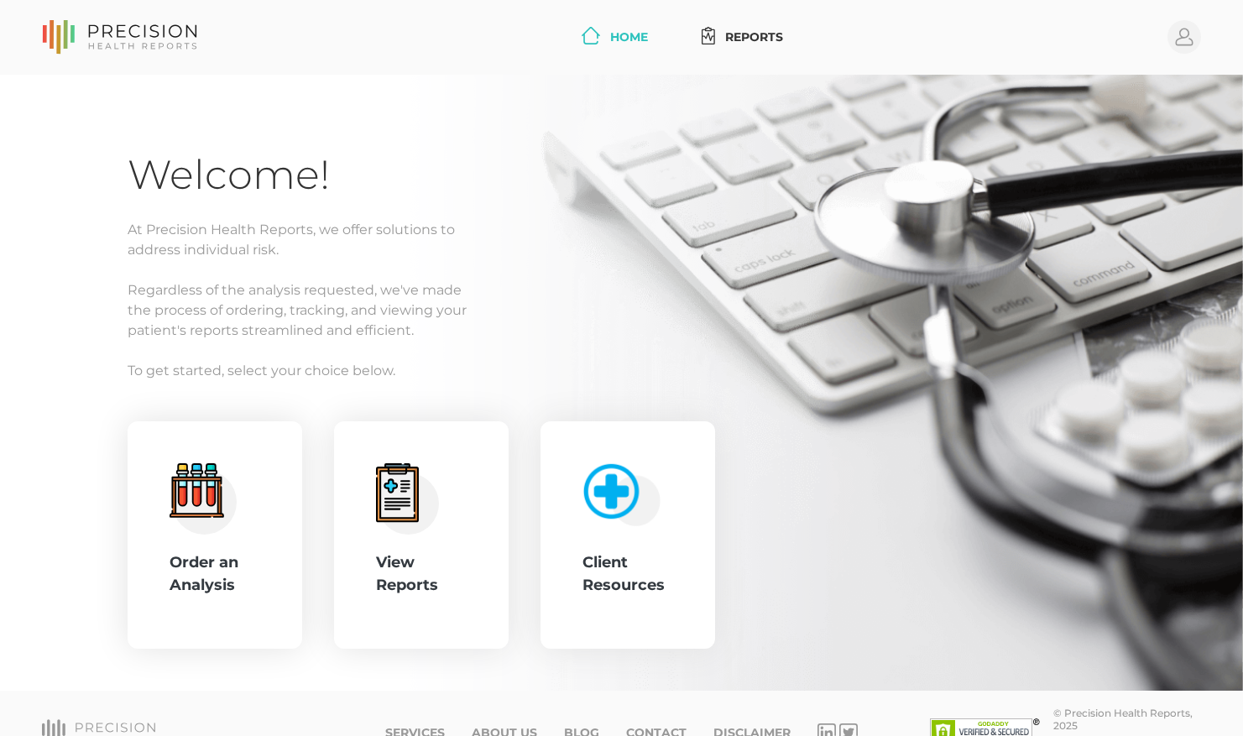 The height and width of the screenshot is (736, 1243). What do you see at coordinates (621, 371) in the screenshot?
I see `p: To get started, select your choice below.` at bounding box center [621, 371].